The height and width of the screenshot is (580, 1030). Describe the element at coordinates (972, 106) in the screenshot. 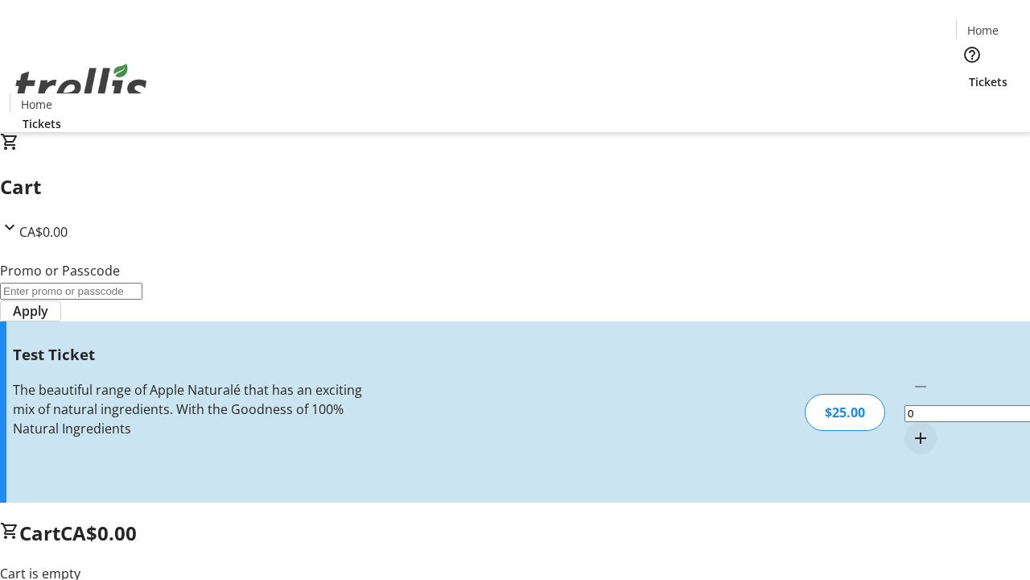

I see `button: Cart` at that location.